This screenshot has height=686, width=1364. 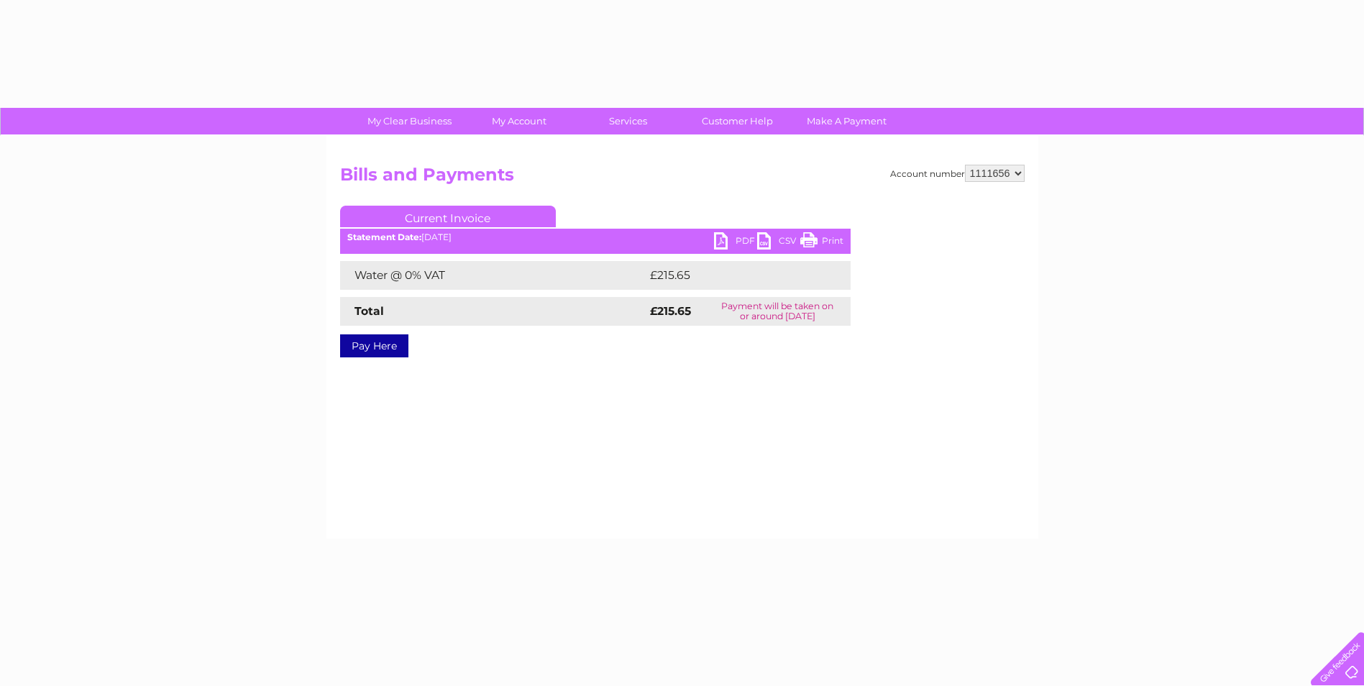 I want to click on a: Print, so click(x=822, y=242).